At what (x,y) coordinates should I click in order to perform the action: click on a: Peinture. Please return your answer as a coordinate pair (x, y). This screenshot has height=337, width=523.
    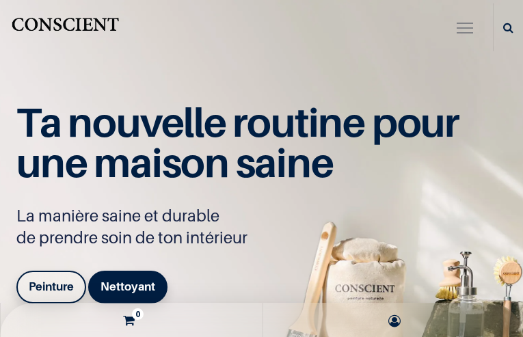
    Looking at the image, I should click on (51, 287).